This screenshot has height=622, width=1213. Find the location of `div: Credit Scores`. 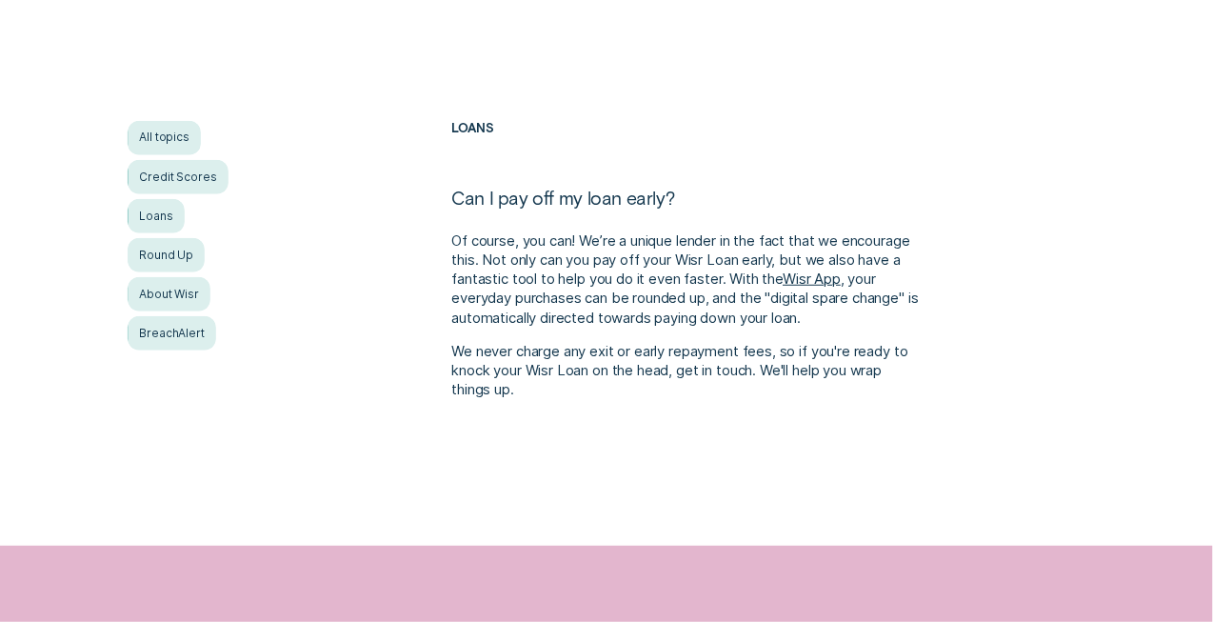

div: Credit Scores is located at coordinates (177, 177).